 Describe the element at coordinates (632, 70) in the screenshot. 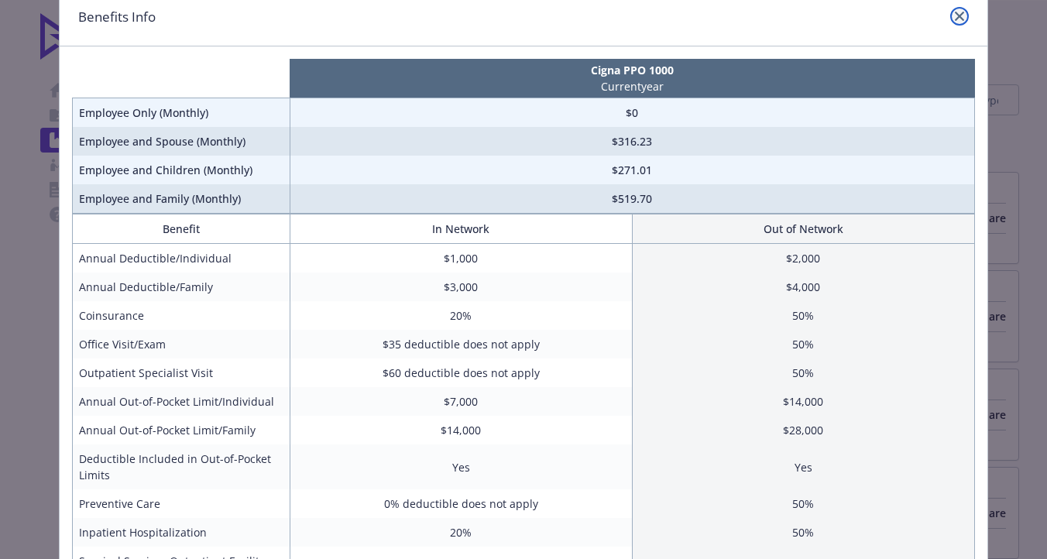

I see `p: Cigna PPO 1000` at that location.